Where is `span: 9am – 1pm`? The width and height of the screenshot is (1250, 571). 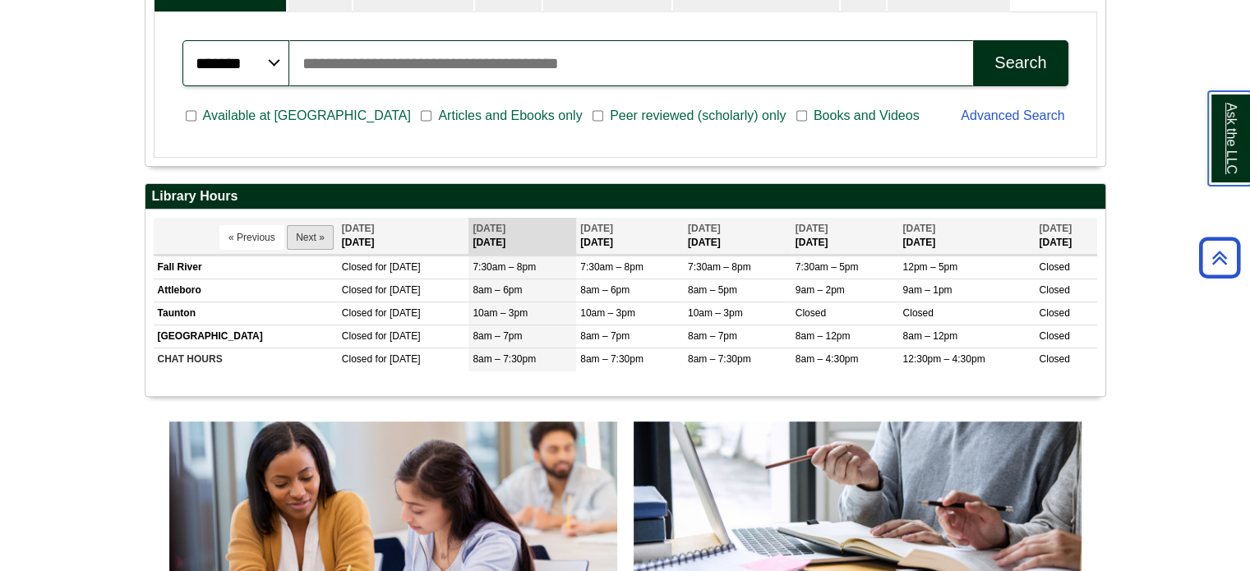 span: 9am – 1pm is located at coordinates (927, 290).